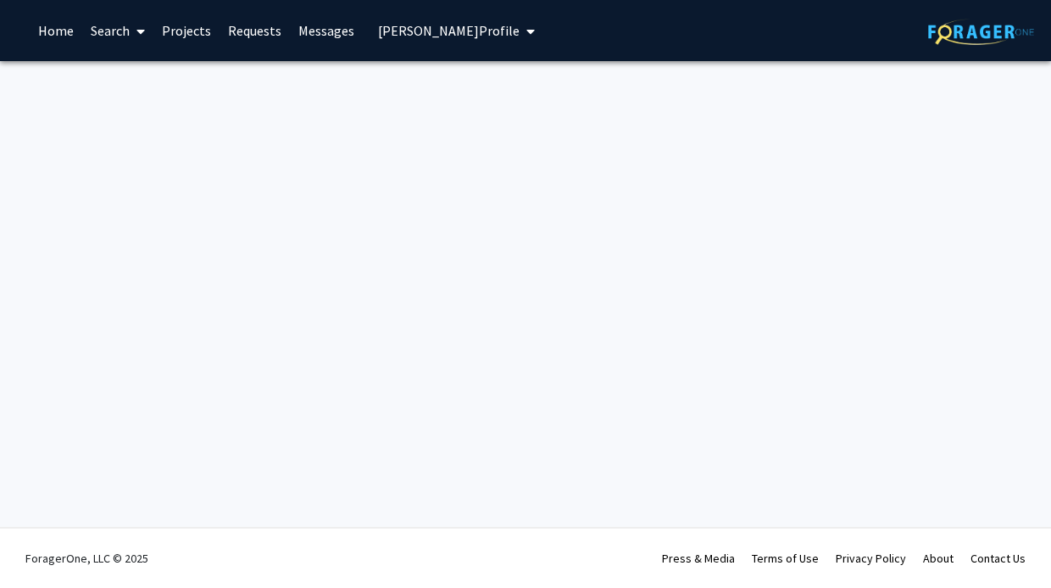  Describe the element at coordinates (998, 558) in the screenshot. I see `a: Contact Us` at that location.